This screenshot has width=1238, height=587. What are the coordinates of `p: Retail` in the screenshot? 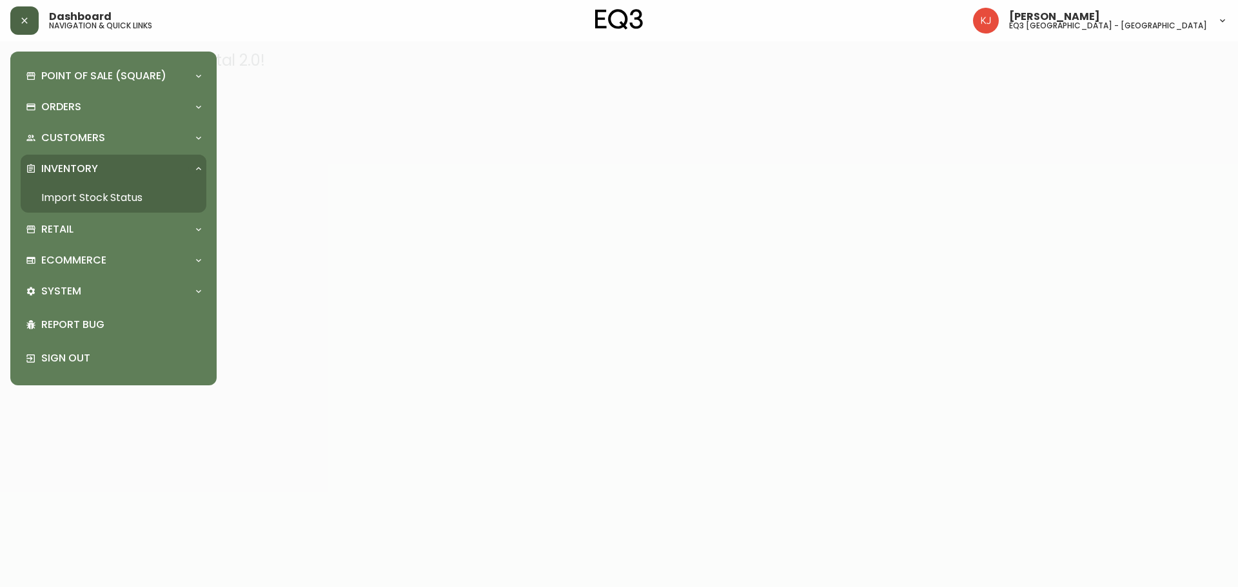 It's located at (57, 230).